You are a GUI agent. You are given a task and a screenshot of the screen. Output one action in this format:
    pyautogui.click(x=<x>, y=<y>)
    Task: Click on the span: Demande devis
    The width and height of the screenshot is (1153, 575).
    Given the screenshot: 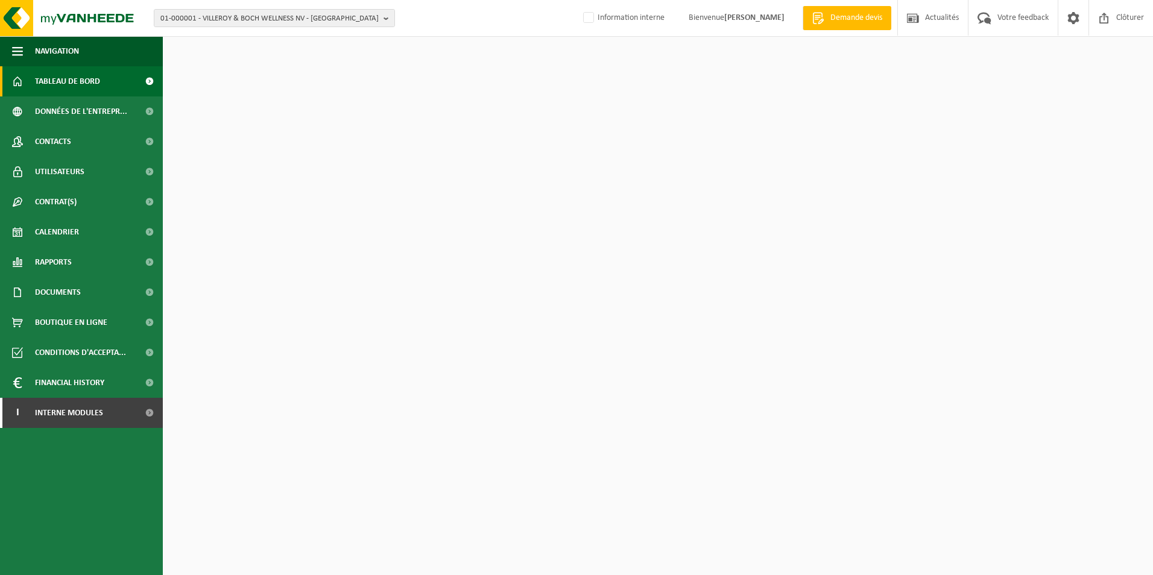 What is the action you would take?
    pyautogui.click(x=856, y=18)
    